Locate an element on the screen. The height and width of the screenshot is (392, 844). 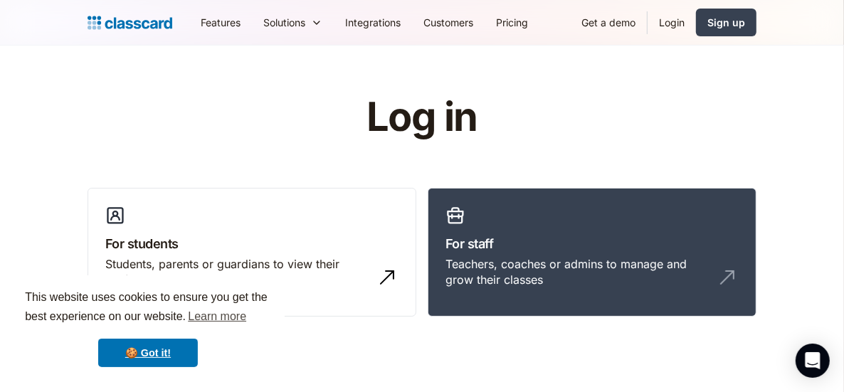
a: Integrations is located at coordinates (373, 22).